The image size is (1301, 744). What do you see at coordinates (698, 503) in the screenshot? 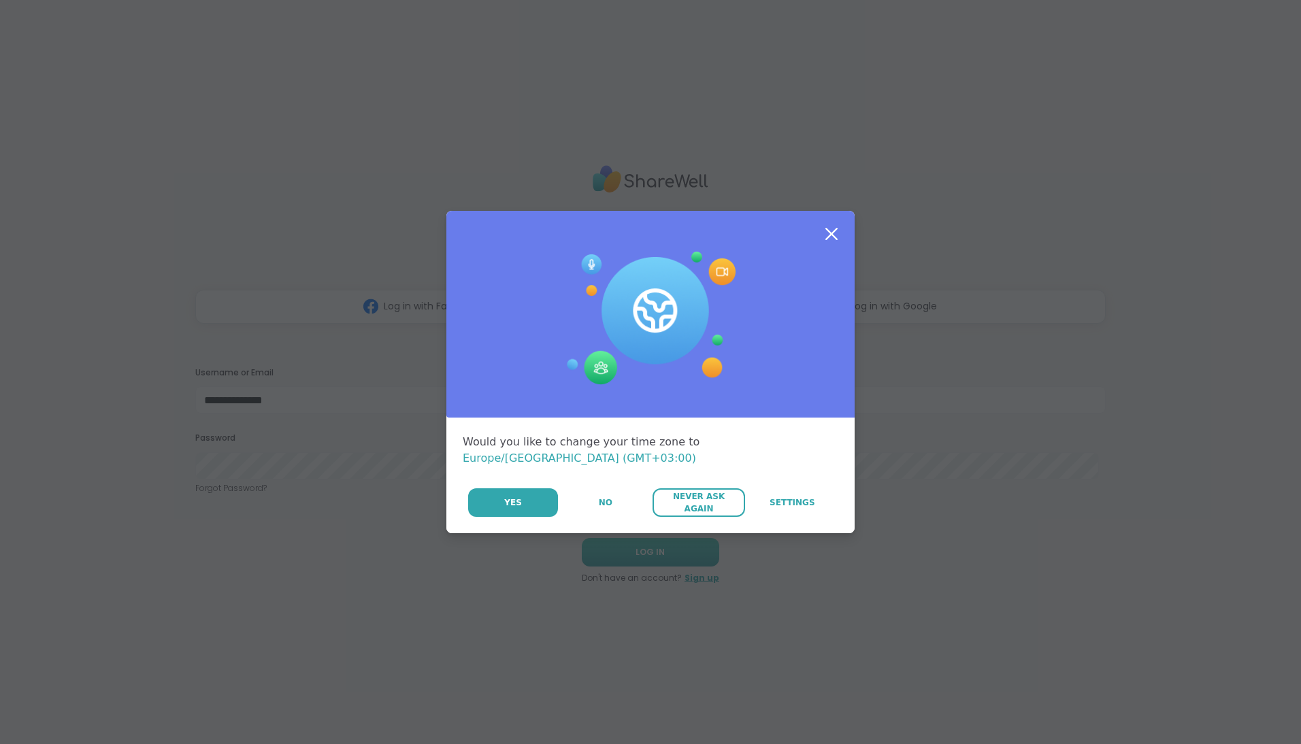
I see `span: Never Ask Again` at bounding box center [698, 503].